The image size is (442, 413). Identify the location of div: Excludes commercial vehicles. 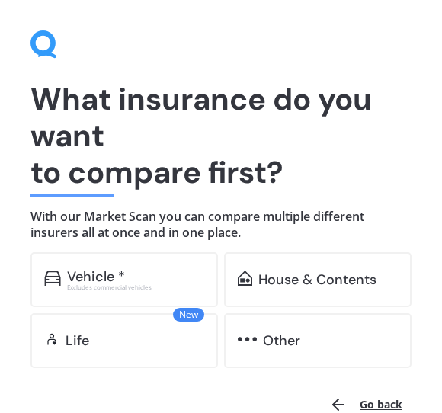
(136, 287).